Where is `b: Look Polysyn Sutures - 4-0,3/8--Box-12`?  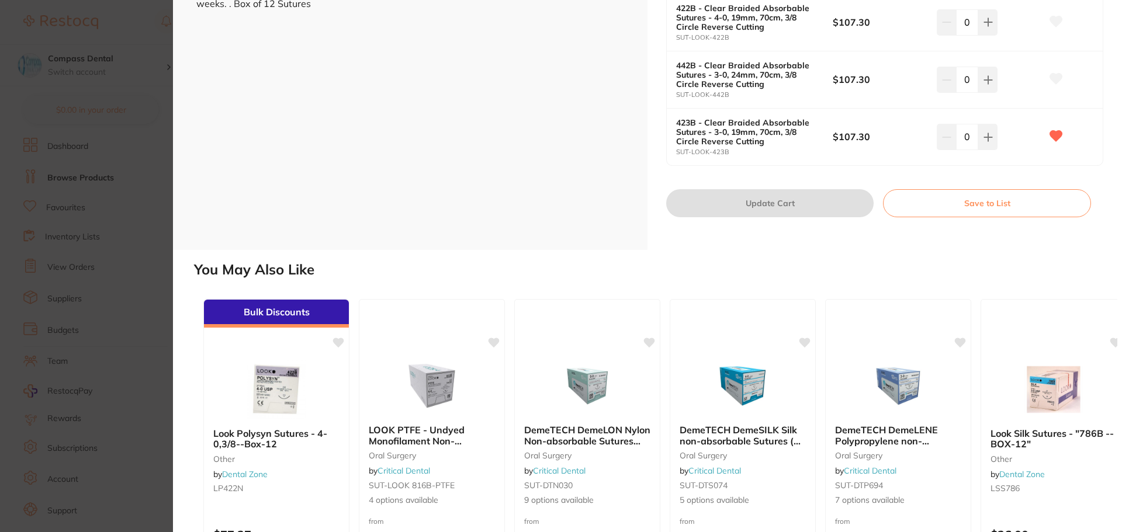
b: Look Polysyn Sutures - 4-0,3/8--Box-12 is located at coordinates (276, 439).